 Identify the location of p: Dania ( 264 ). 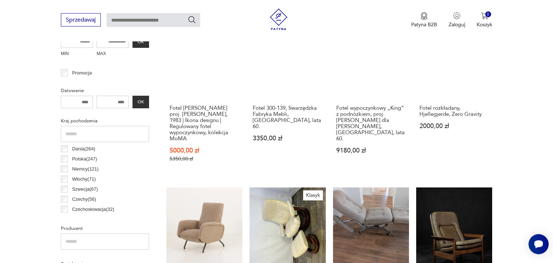
(84, 149).